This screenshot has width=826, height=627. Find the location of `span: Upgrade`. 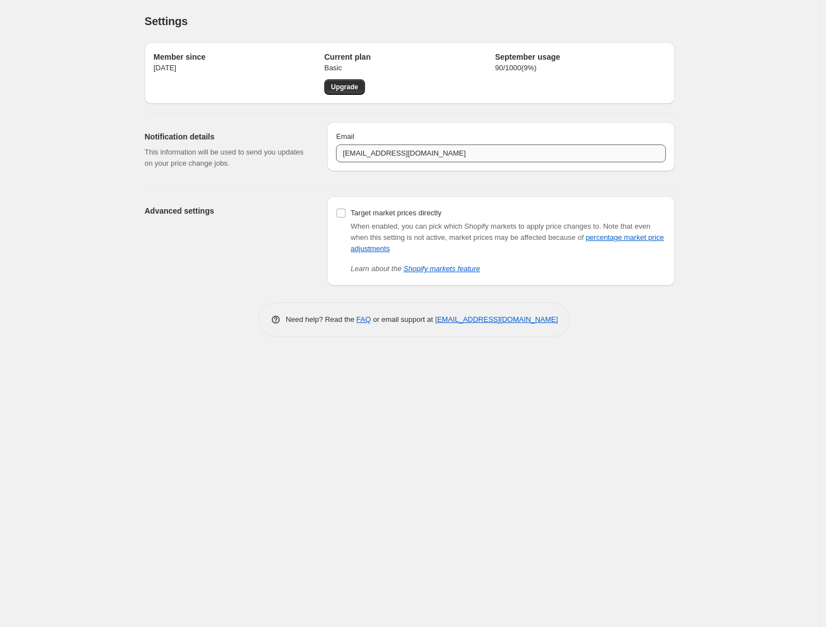

span: Upgrade is located at coordinates (344, 87).